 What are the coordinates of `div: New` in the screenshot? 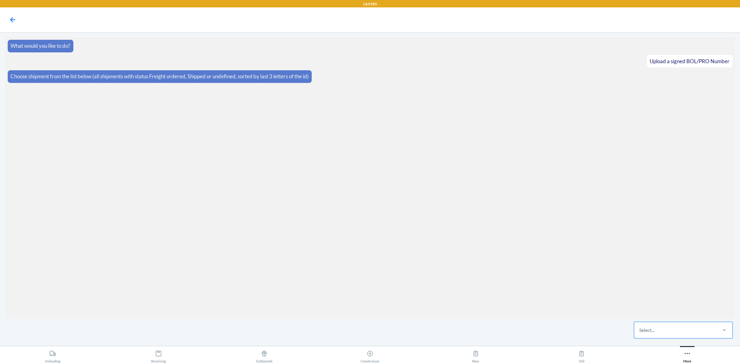 It's located at (476, 356).